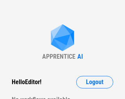 The height and width of the screenshot is (99, 125). What do you see at coordinates (27, 82) in the screenshot?
I see `div: Hello Editor !` at bounding box center [27, 82].